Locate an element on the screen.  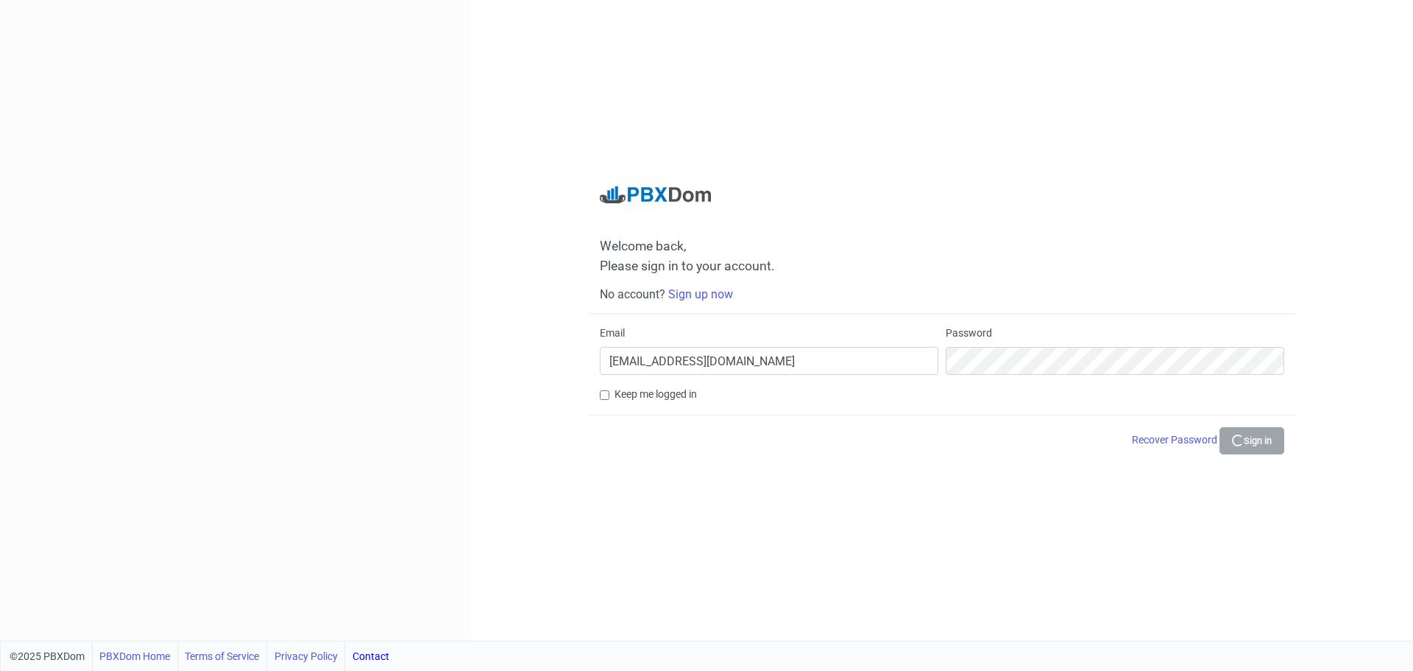
a: Sign up now is located at coordinates (701, 294).